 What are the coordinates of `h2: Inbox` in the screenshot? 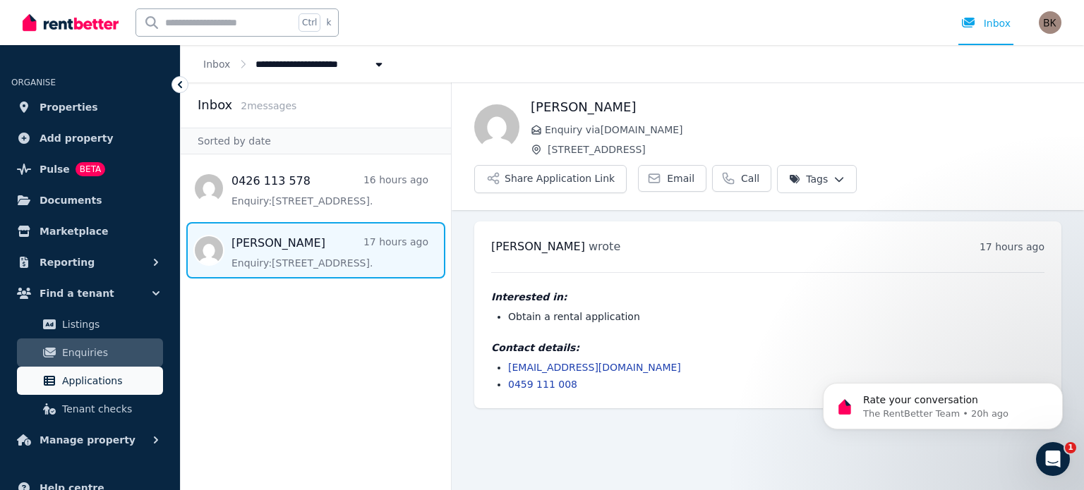 It's located at (214, 105).